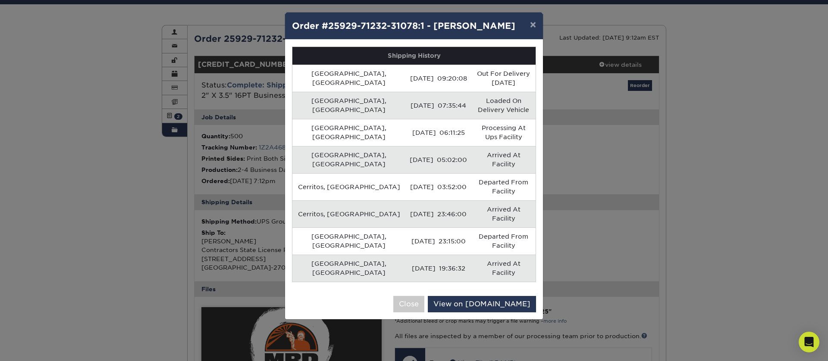  I want to click on th: Shipping History, so click(414, 56).